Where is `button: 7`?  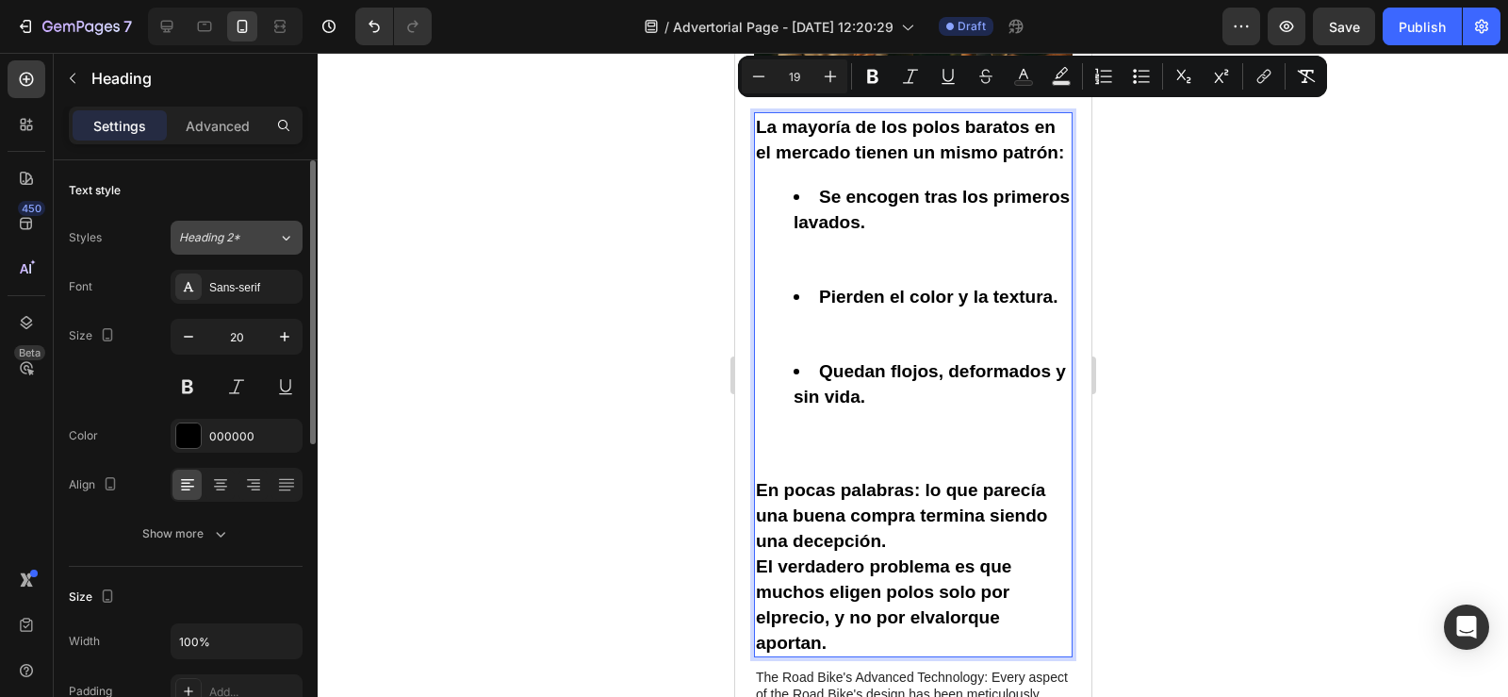 button: 7 is located at coordinates (74, 26).